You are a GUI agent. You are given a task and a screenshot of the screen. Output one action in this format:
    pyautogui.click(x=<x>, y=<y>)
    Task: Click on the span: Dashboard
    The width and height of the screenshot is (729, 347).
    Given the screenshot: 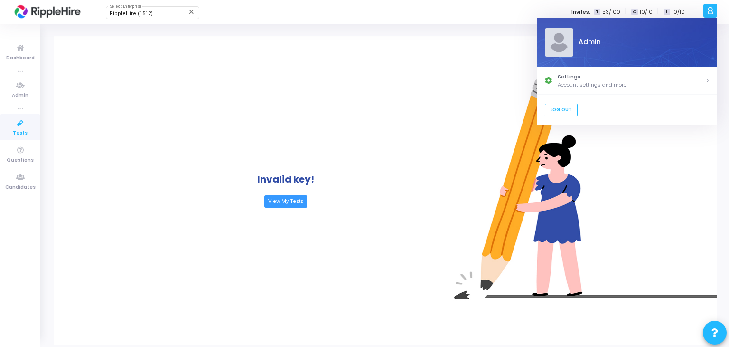 What is the action you would take?
    pyautogui.click(x=20, y=58)
    